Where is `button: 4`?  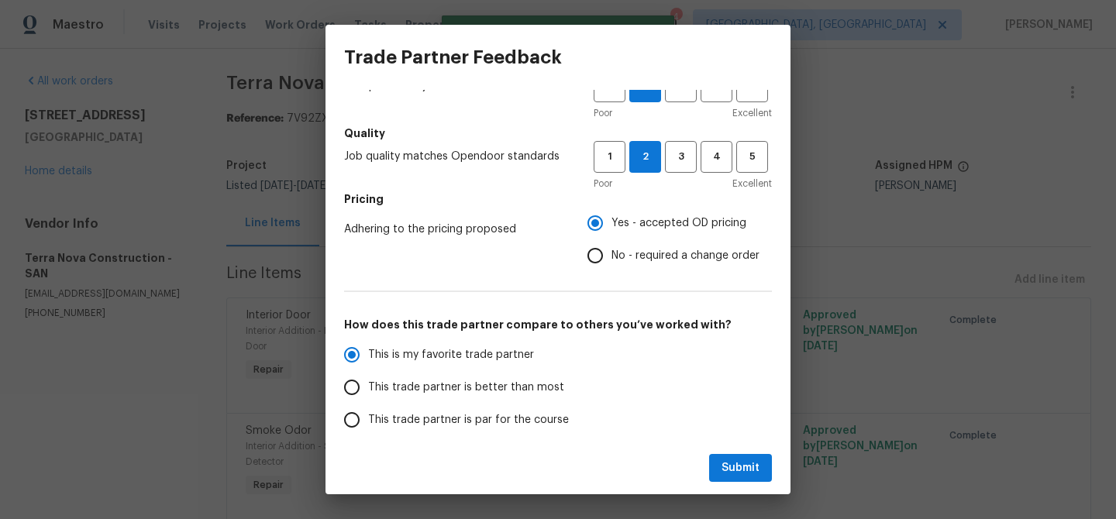 button: 4 is located at coordinates (716, 156).